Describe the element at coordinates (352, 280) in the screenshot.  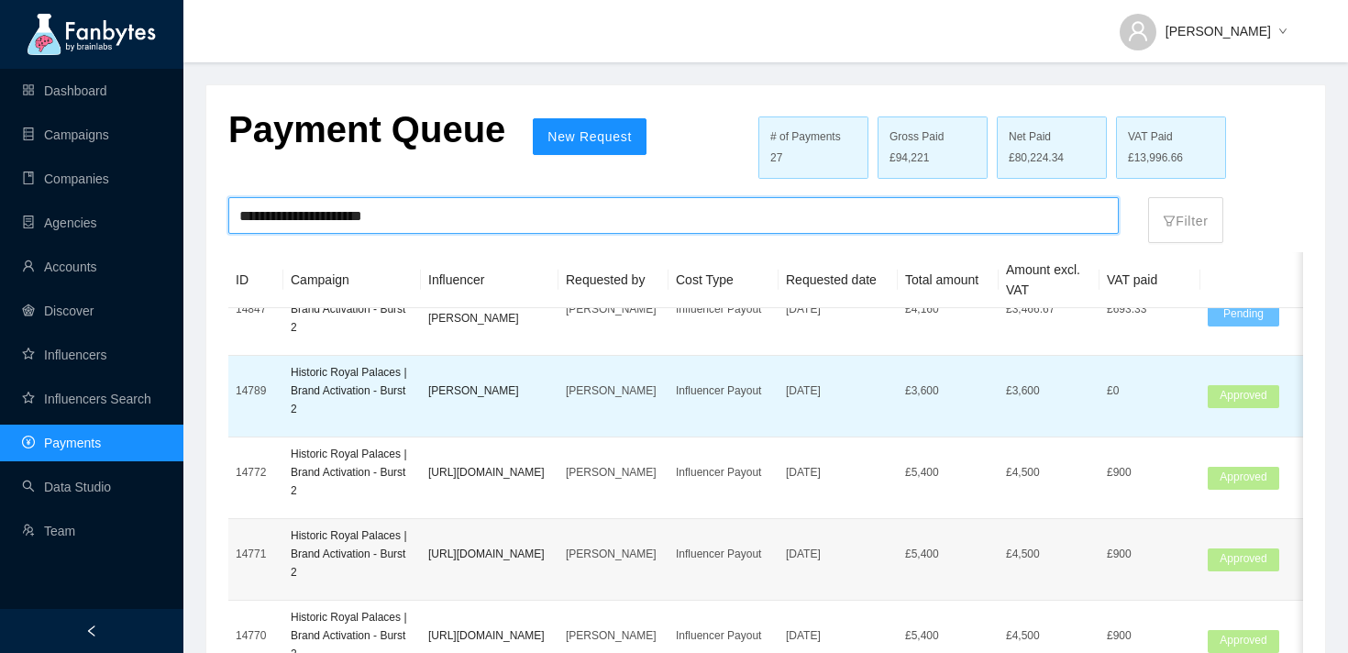
I see `th: Campaign` at that location.